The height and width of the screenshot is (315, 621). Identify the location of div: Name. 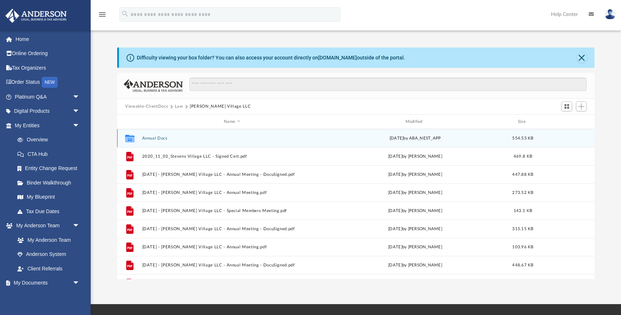
(232, 122).